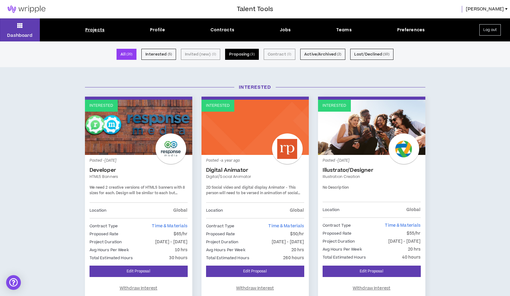 The width and height of the screenshot is (510, 296). Describe the element at coordinates (255, 87) in the screenshot. I see `h3: Interested` at that location.